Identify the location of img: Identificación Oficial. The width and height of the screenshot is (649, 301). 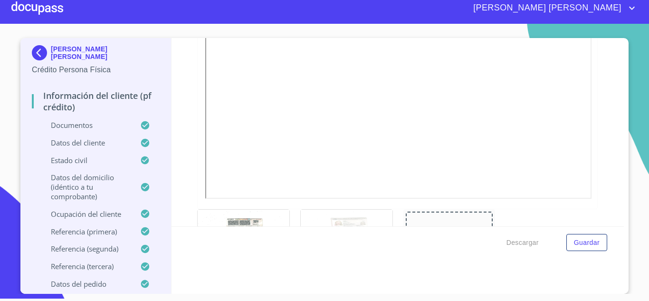
(243, 235).